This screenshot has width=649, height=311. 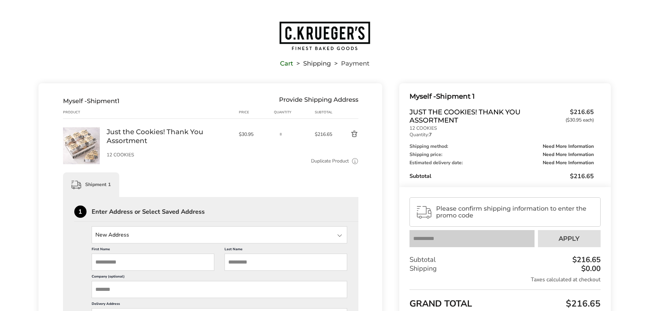 I want to click on input: First Name, so click(x=153, y=262).